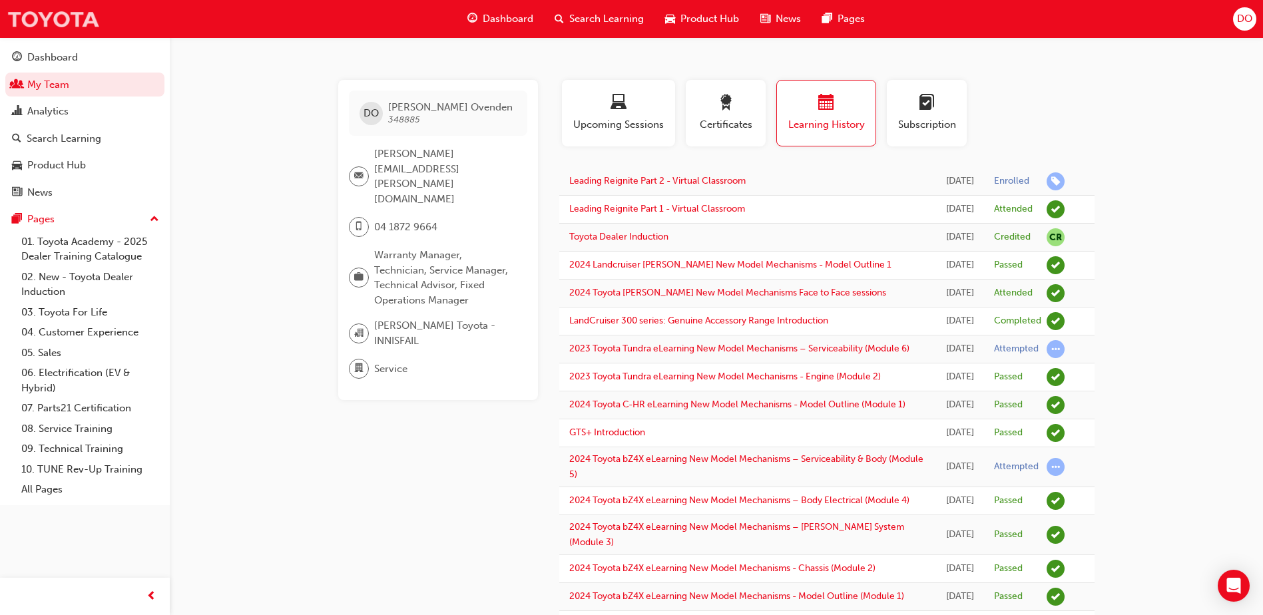  Describe the element at coordinates (90, 284) in the screenshot. I see `a: 02. New - Toyota Dealer Induction` at that location.